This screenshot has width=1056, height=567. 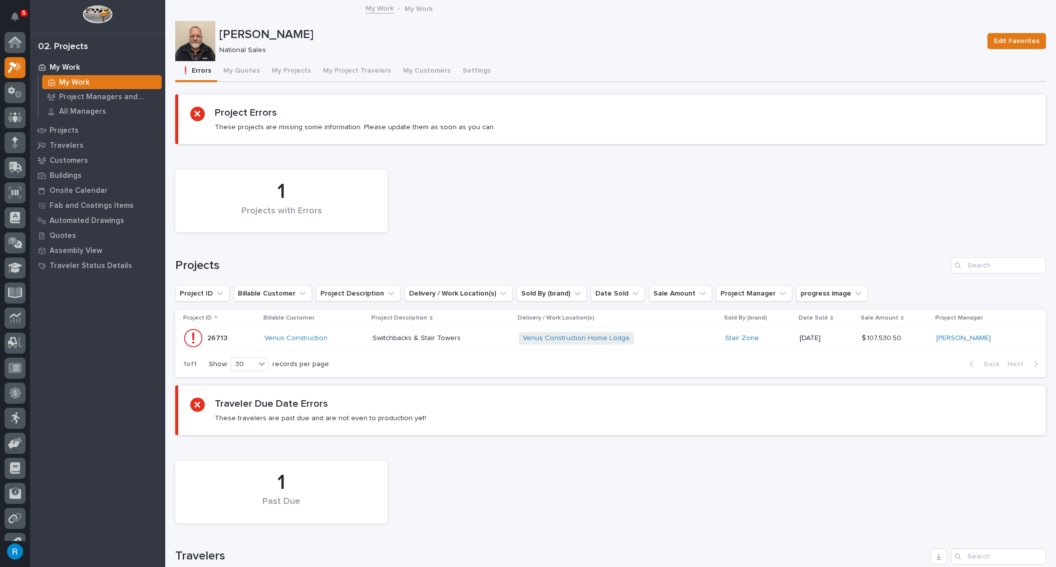 I want to click on button: Date Sold, so click(x=618, y=293).